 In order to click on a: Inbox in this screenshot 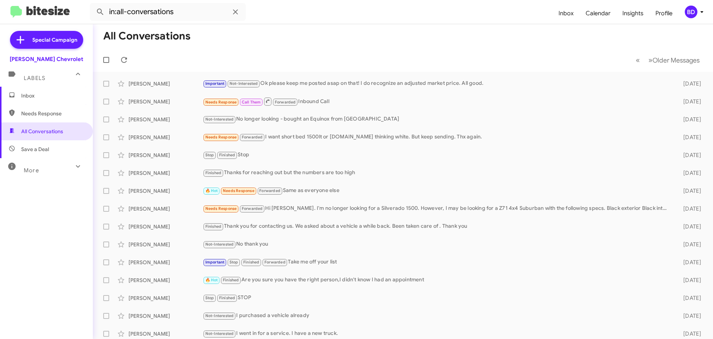, I will do `click(566, 13)`.